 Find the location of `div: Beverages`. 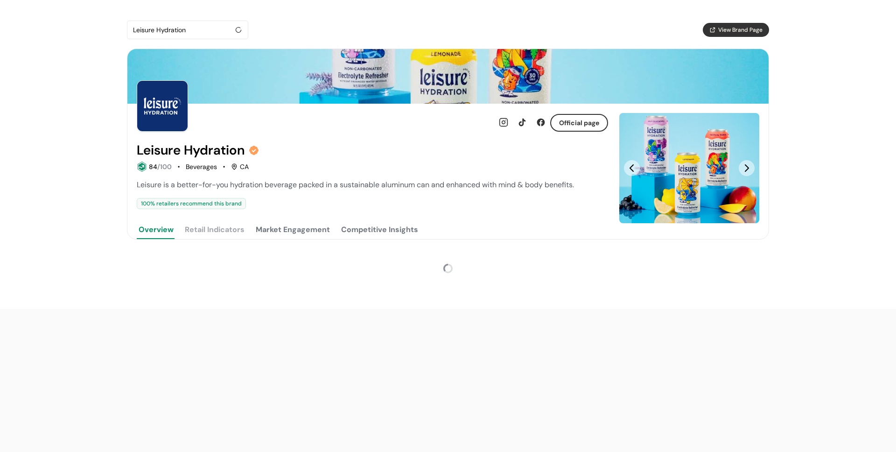

div: Beverages is located at coordinates (201, 167).